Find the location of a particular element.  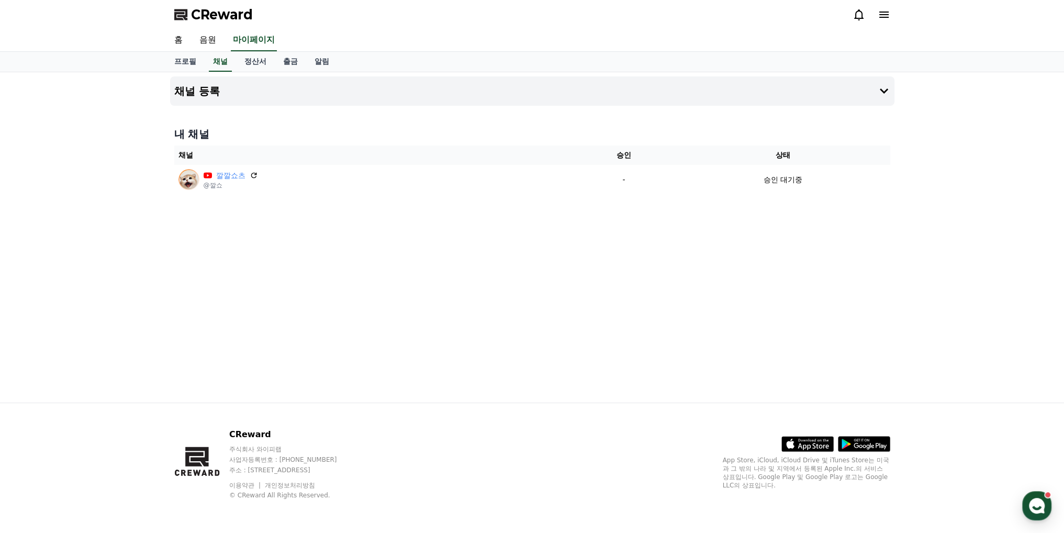

span: 홈 is located at coordinates (36, 352).